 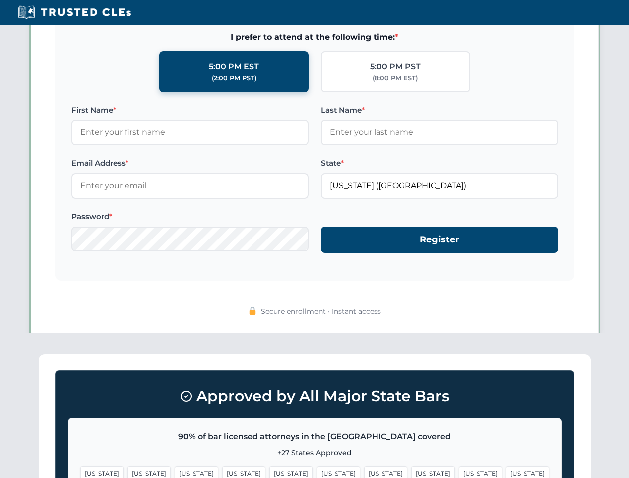 What do you see at coordinates (395, 78) in the screenshot?
I see `div: (8:00 PM EST)` at bounding box center [395, 78].